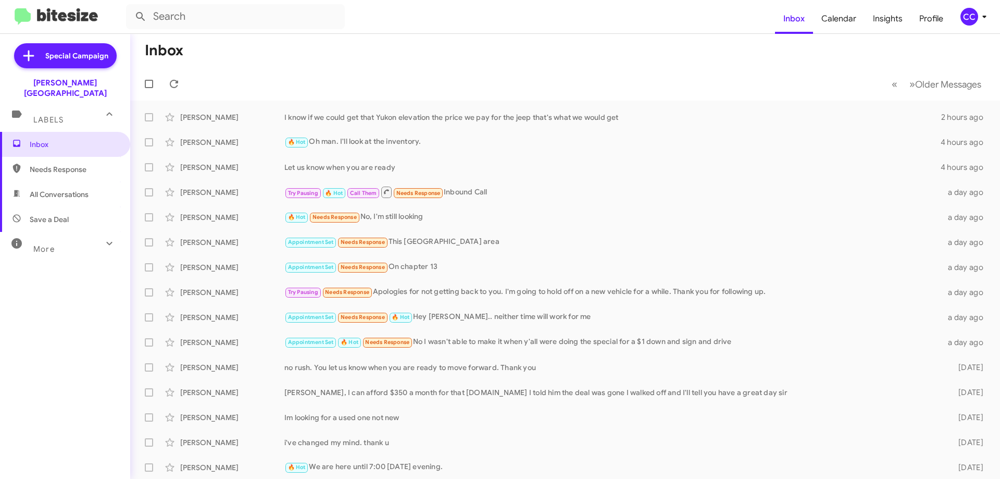  I want to click on button: Previous, so click(895, 84).